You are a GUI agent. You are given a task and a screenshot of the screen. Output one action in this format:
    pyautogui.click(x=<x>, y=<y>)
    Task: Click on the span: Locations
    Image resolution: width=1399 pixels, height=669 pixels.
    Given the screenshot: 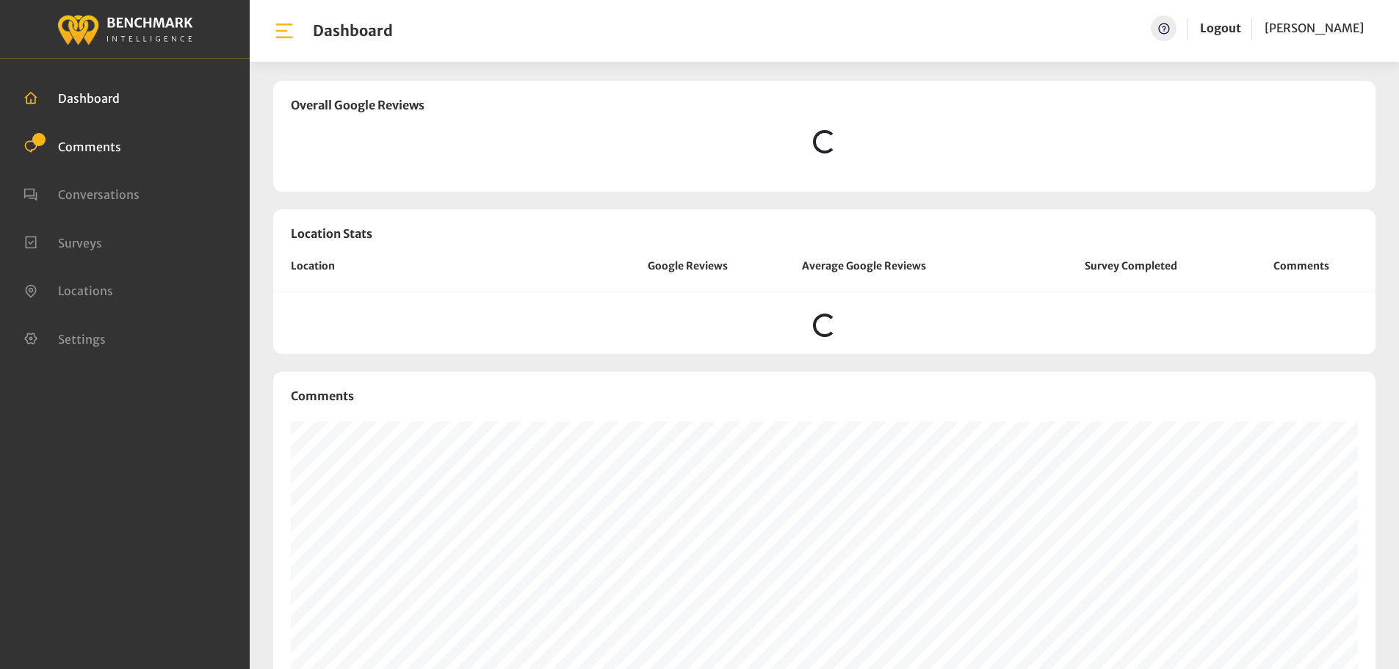 What is the action you would take?
    pyautogui.click(x=85, y=291)
    